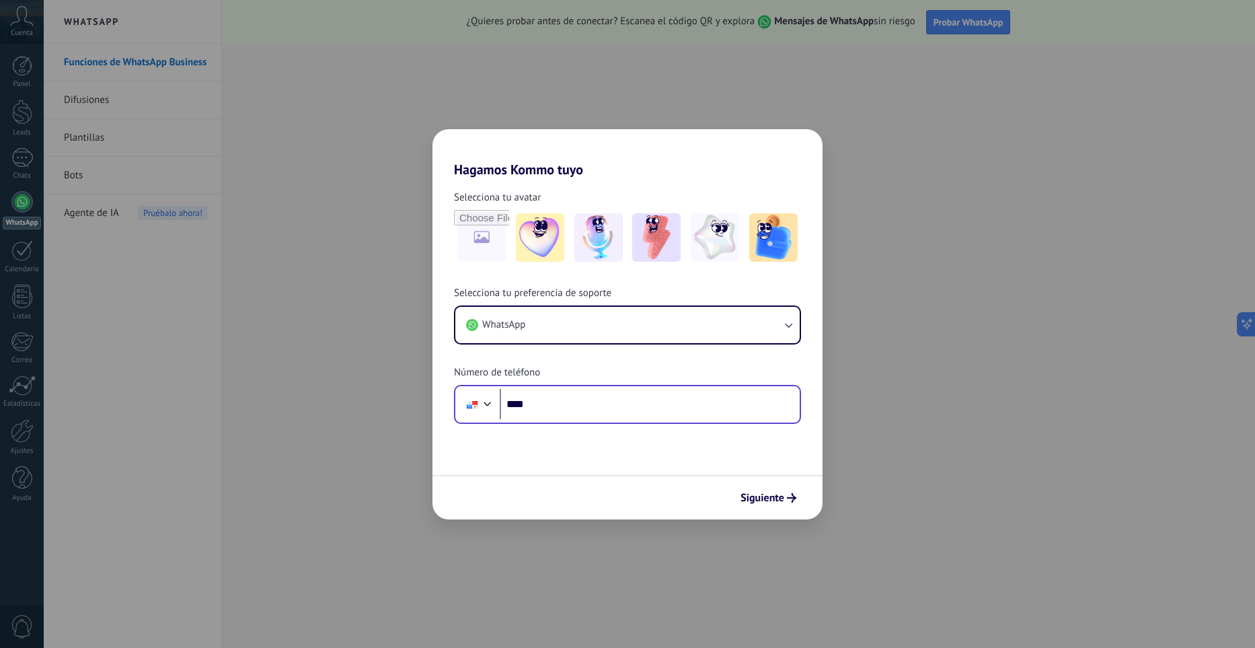 The image size is (1255, 648). I want to click on img: -5.jpeg, so click(774, 237).